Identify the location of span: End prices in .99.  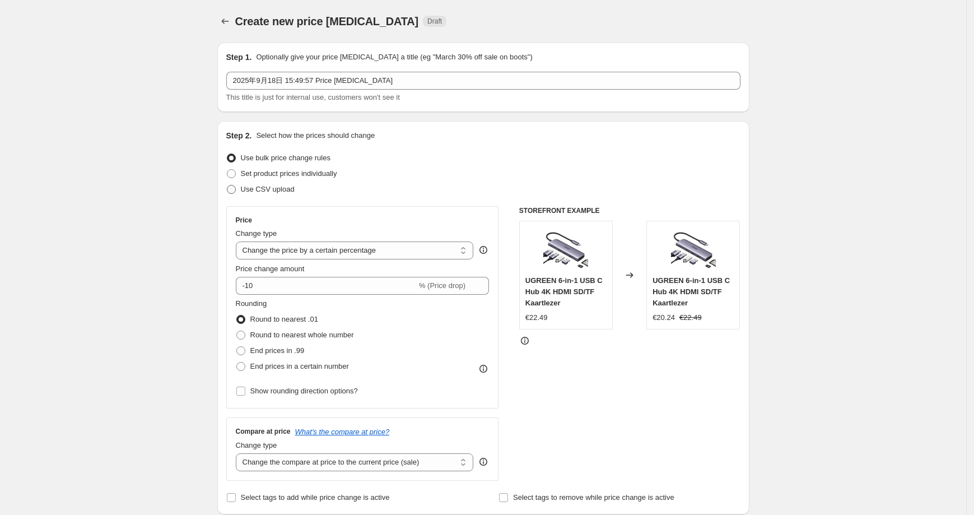
(277, 350).